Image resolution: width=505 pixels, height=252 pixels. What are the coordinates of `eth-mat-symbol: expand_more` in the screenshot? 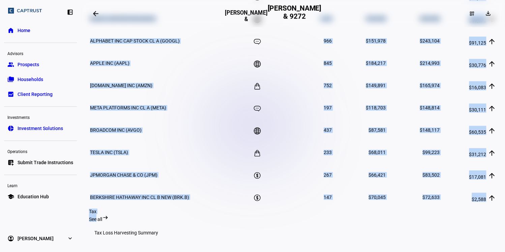 It's located at (70, 238).